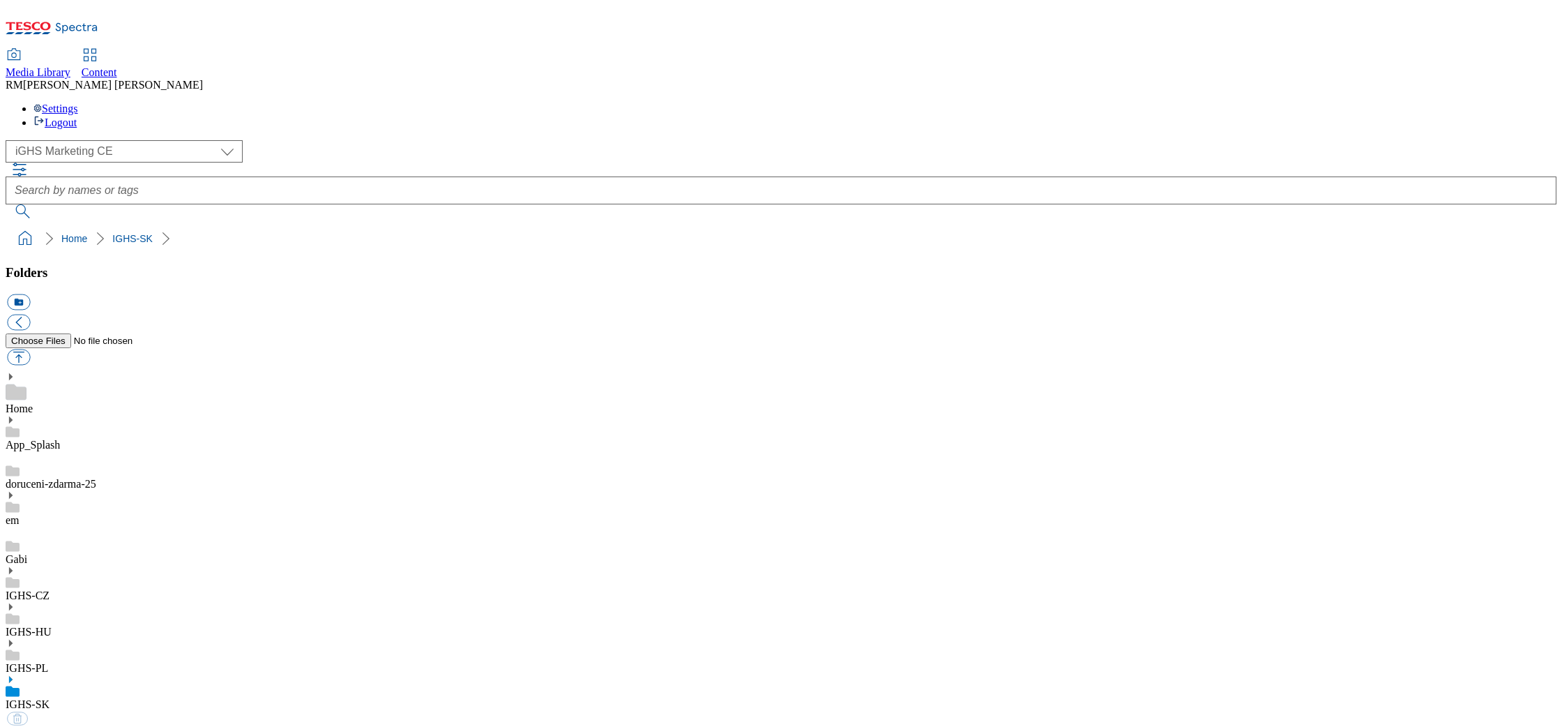  What do you see at coordinates (16, 559) in the screenshot?
I see `a: Gabi` at bounding box center [16, 559].